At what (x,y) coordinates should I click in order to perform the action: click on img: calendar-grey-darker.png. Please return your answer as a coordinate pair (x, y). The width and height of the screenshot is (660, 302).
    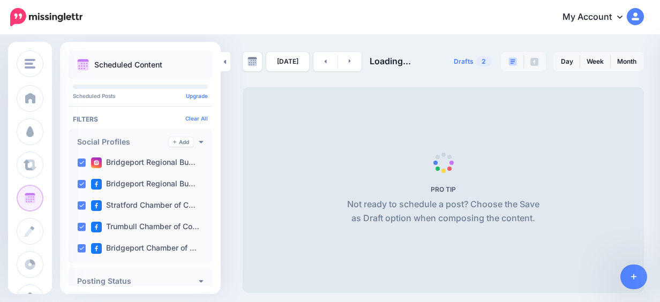
    Looking at the image, I should click on (252, 62).